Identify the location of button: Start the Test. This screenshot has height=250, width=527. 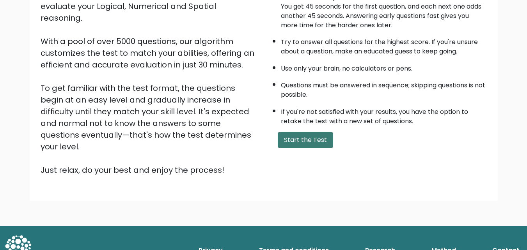
(306, 140).